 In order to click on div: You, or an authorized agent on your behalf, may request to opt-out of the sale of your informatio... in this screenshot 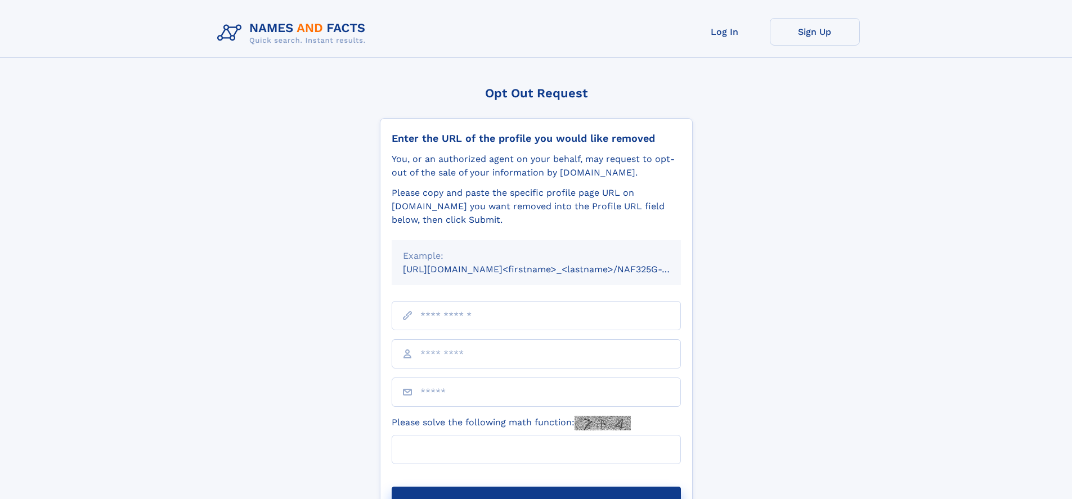, I will do `click(536, 166)`.